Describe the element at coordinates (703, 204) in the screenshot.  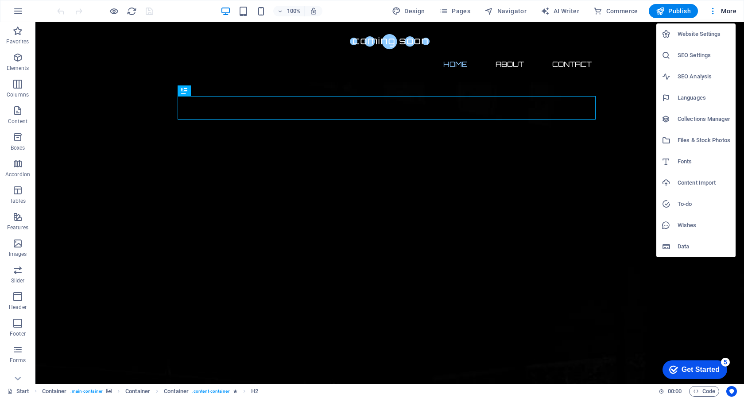
I see `h6: To-do` at that location.